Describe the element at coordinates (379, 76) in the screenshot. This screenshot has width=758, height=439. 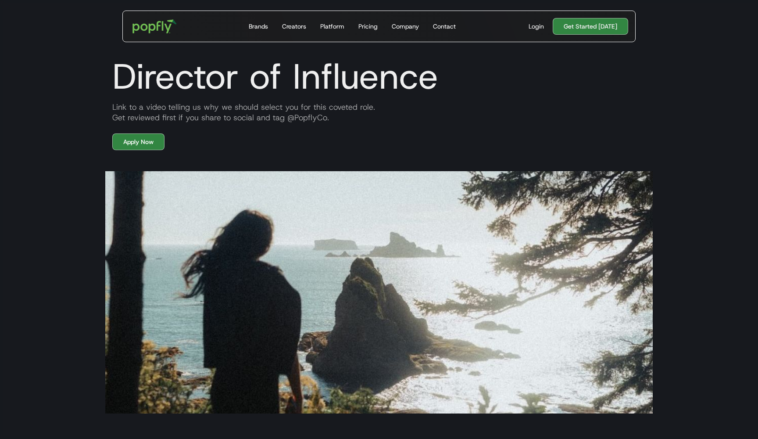
I see `h1: Director of Influence` at that location.